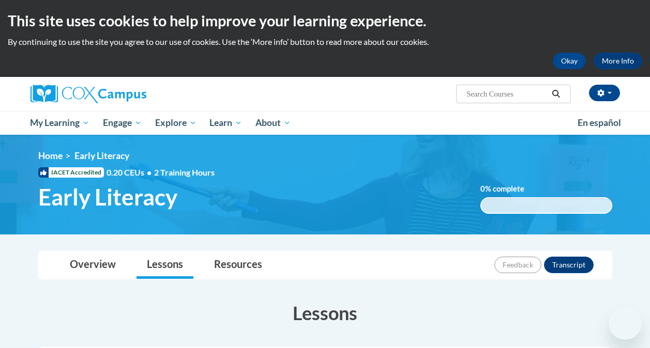 This screenshot has width=650, height=348. Describe the element at coordinates (122, 123) in the screenshot. I see `a: Engage` at that location.